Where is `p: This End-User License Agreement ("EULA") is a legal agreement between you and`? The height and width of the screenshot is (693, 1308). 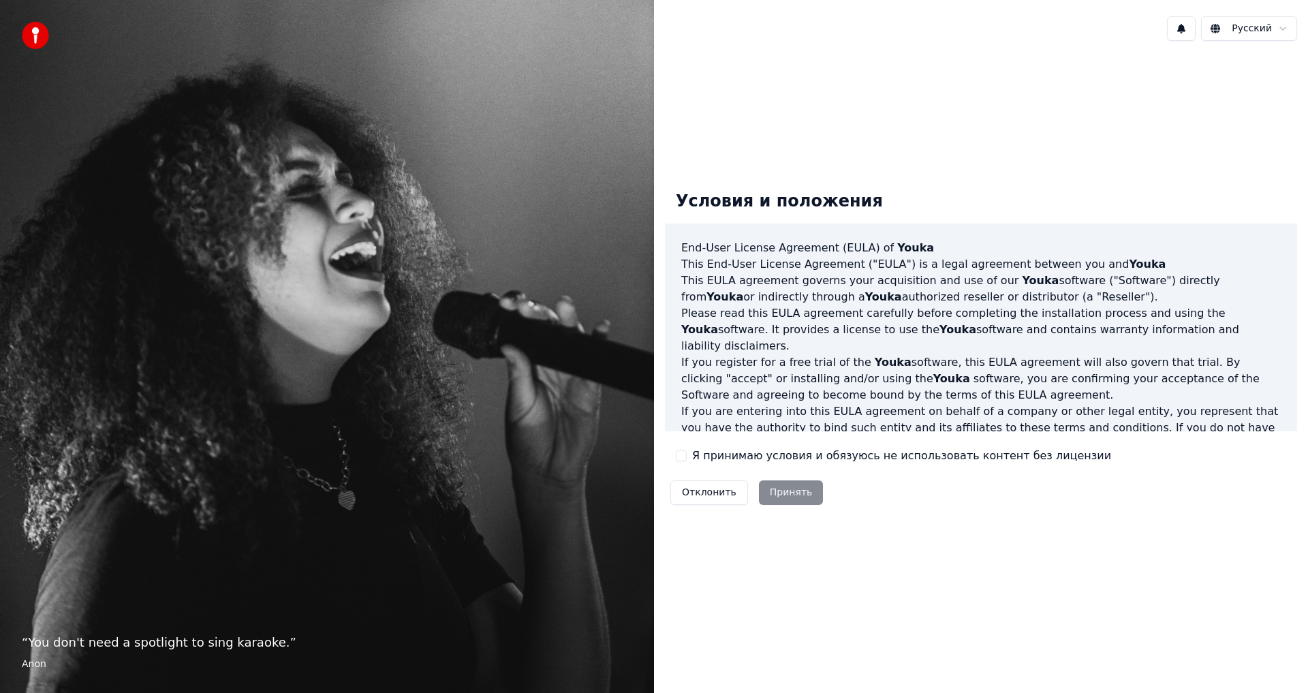 p: This End-User License Agreement ("EULA") is a legal agreement between you and is located at coordinates (981, 264).